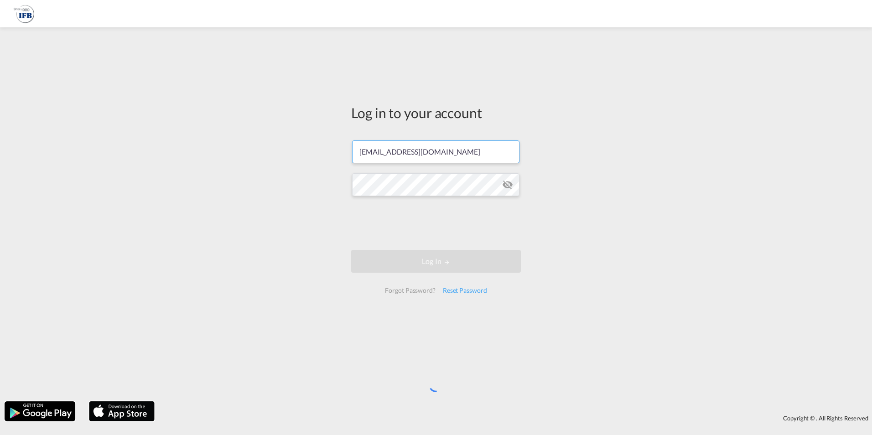  I want to click on img: apple.png, so click(122, 411).